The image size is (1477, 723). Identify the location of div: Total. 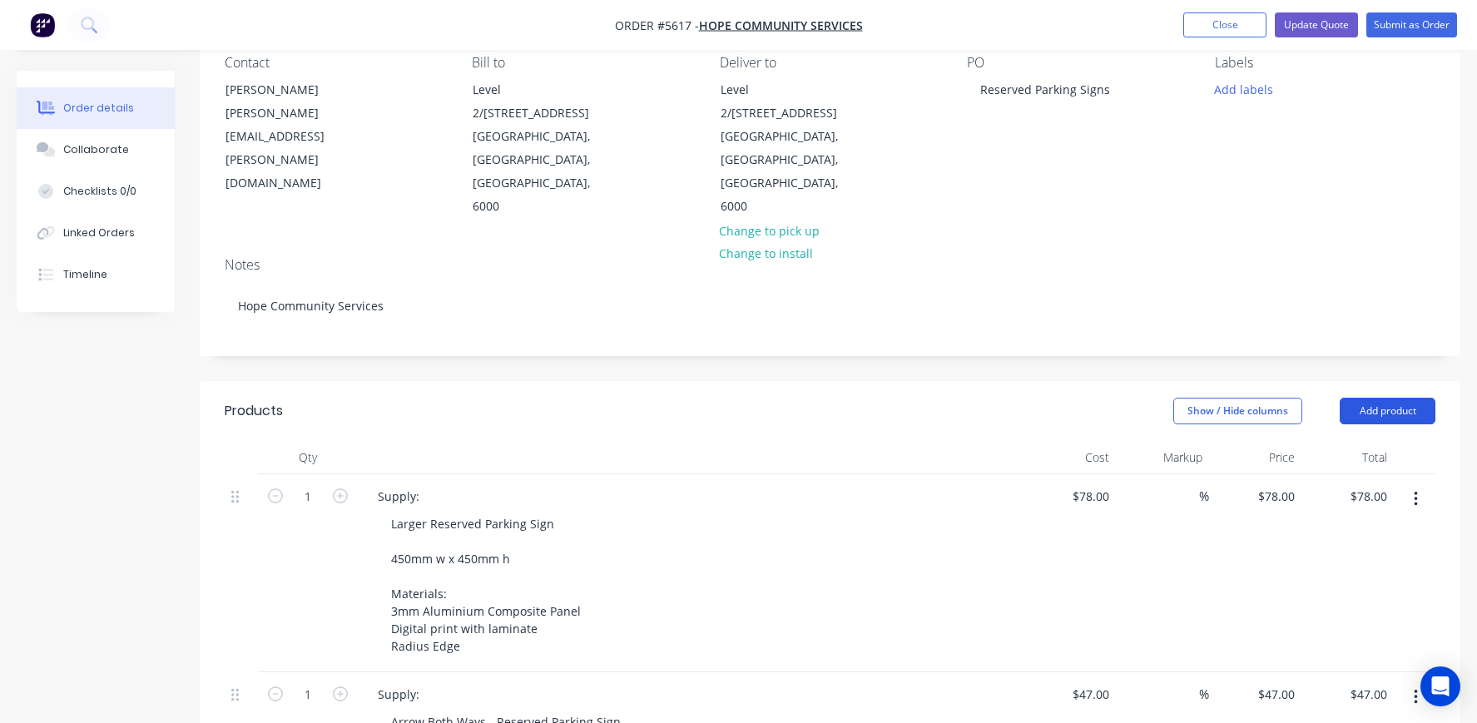
(1347, 458).